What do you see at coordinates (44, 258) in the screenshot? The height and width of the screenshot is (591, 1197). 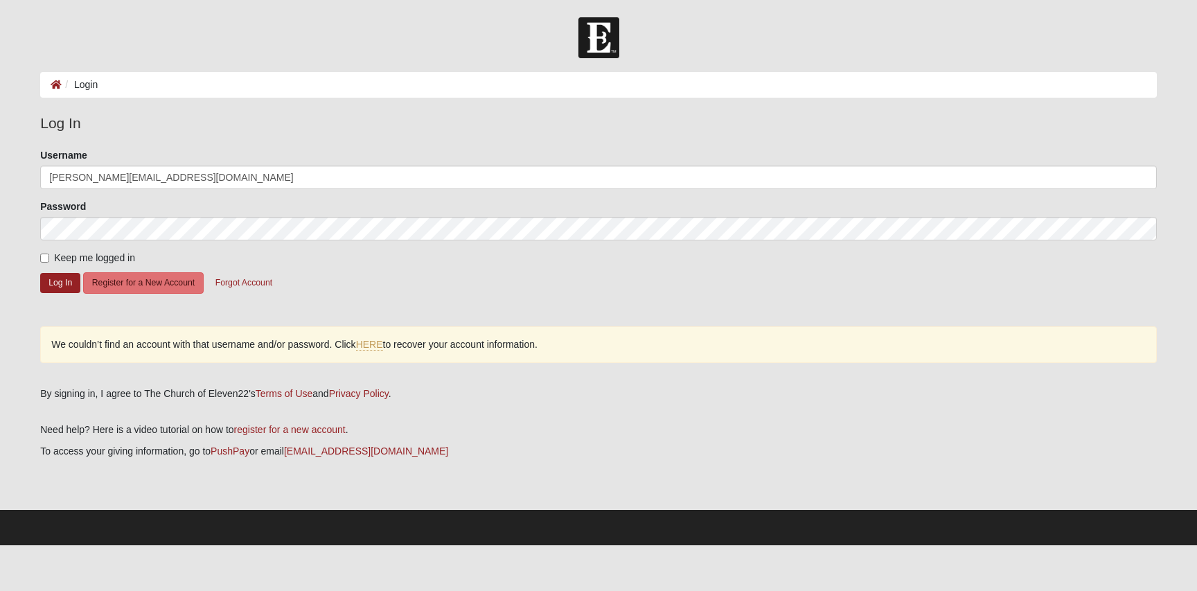 I see `input: Keep me logged in` at bounding box center [44, 258].